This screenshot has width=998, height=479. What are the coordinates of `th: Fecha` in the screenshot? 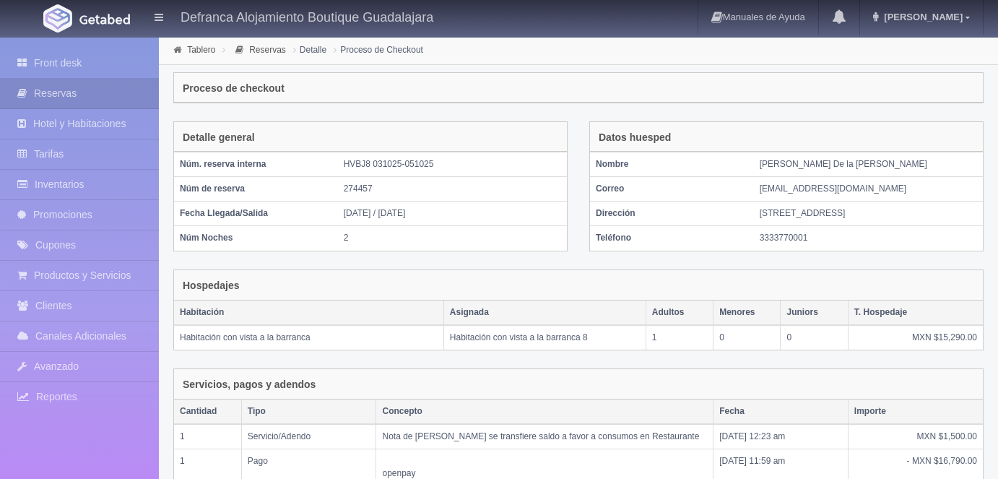 It's located at (781, 412).